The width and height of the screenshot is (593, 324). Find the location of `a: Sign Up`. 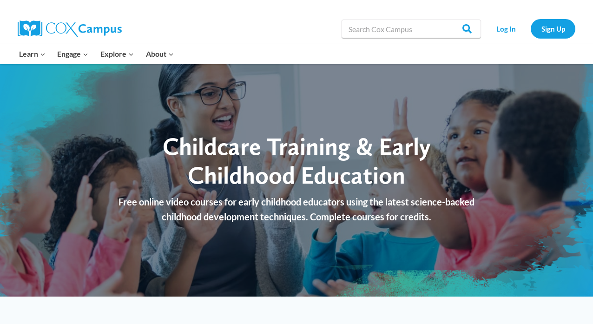

a: Sign Up is located at coordinates (553, 28).